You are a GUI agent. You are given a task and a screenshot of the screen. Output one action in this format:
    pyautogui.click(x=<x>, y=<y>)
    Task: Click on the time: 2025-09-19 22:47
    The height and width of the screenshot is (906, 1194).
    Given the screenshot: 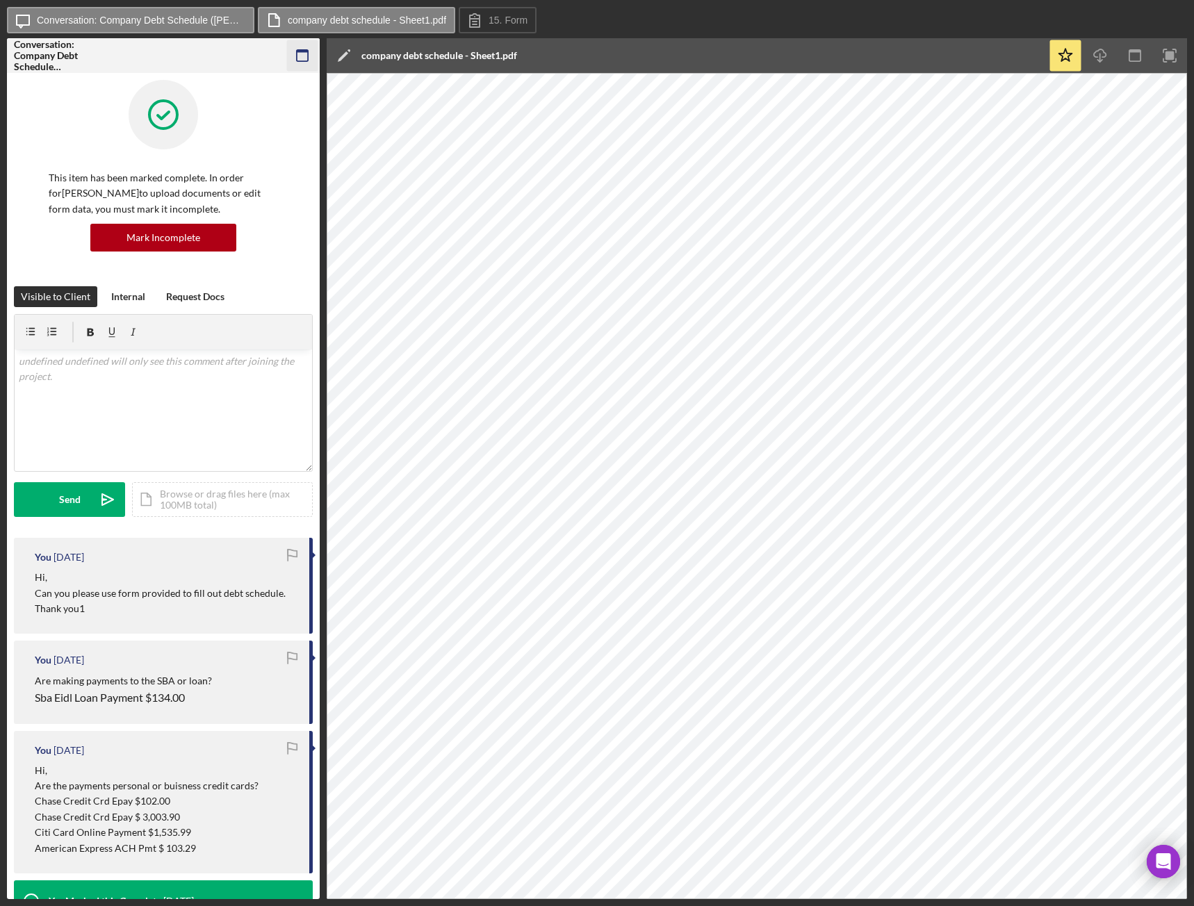 What is the action you would take?
    pyautogui.click(x=69, y=557)
    